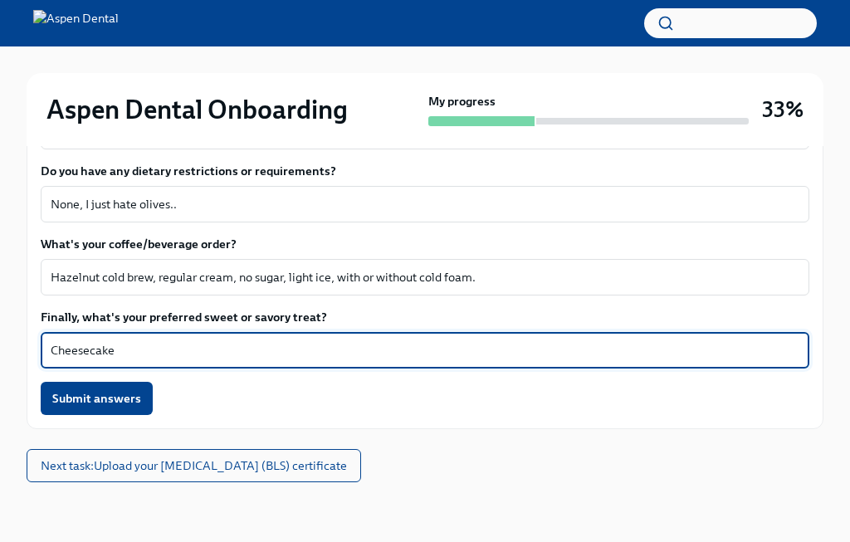 The height and width of the screenshot is (542, 850). What do you see at coordinates (425, 171) in the screenshot?
I see `label: Do you have any dietary restrictions or requirements?` at bounding box center [425, 171].